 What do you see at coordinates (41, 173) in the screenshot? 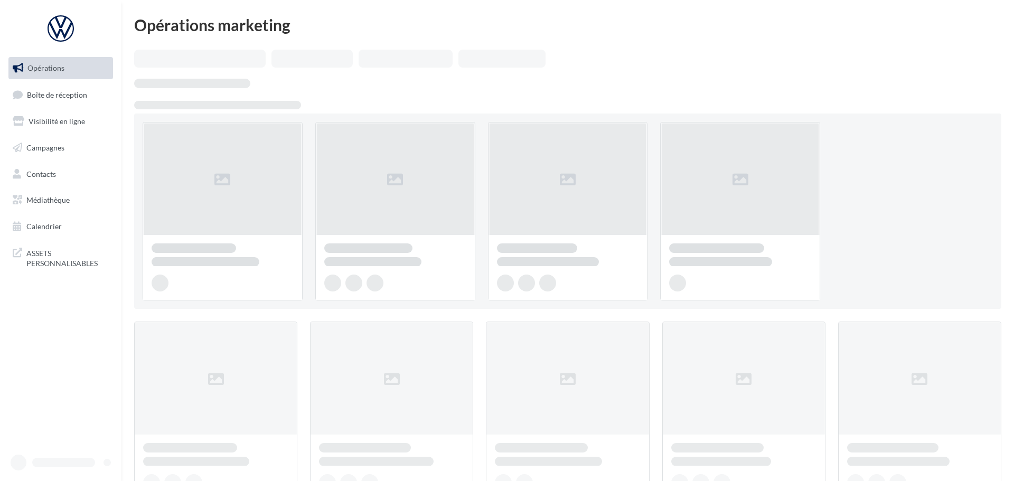
I see `span: Contacts` at bounding box center [41, 173].